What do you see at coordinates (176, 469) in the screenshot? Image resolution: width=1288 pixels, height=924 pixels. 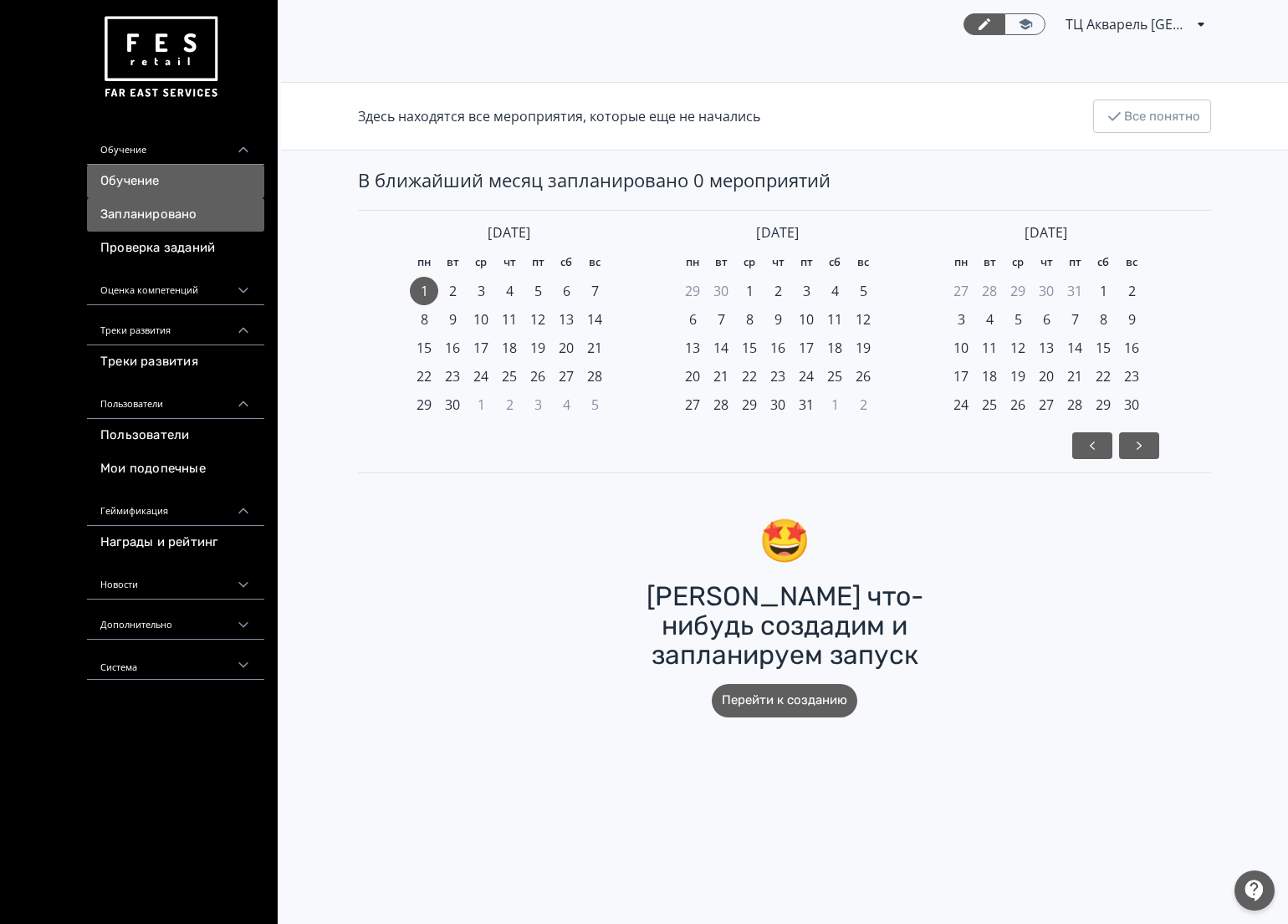 I see `a: Мои подопечные` at bounding box center [176, 469].